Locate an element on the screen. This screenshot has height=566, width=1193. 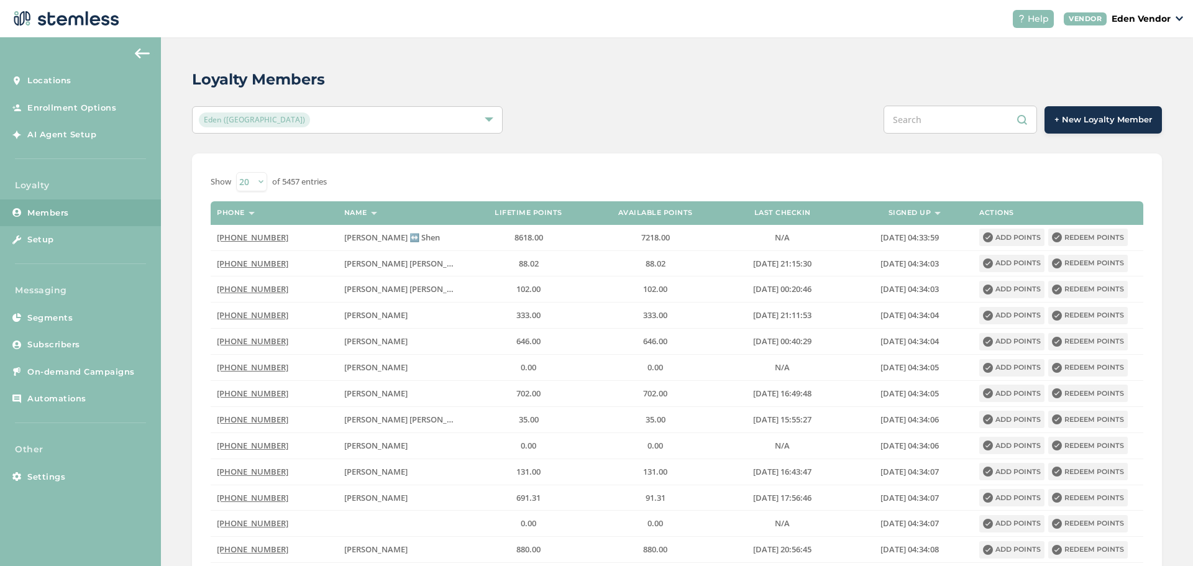
label: 91.31 is located at coordinates (656, 498).